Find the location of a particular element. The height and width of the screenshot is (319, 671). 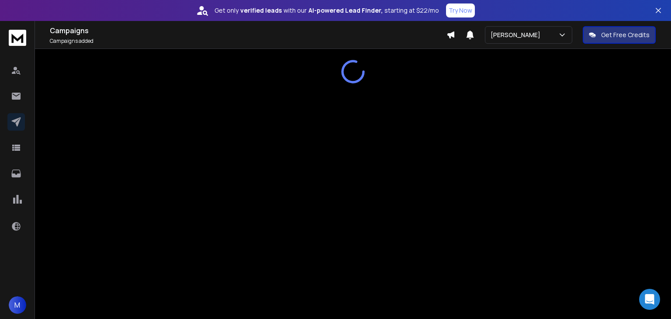

h1: Campaigns is located at coordinates (248, 31).